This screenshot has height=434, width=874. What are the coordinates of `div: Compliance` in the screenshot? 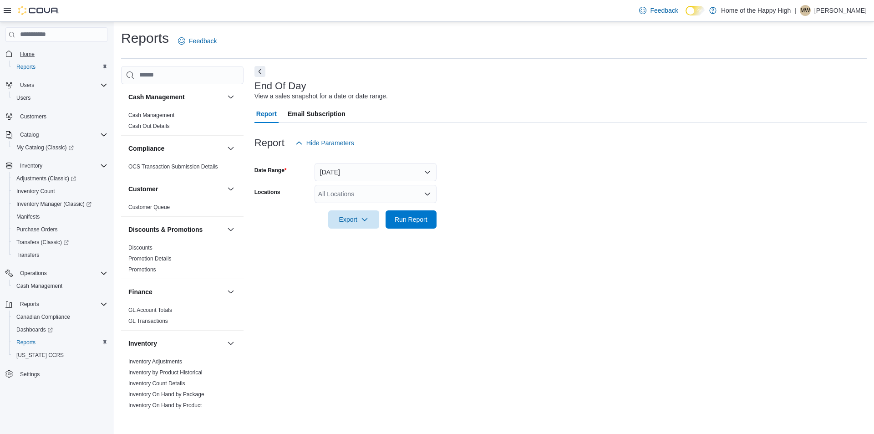 It's located at (182, 168).